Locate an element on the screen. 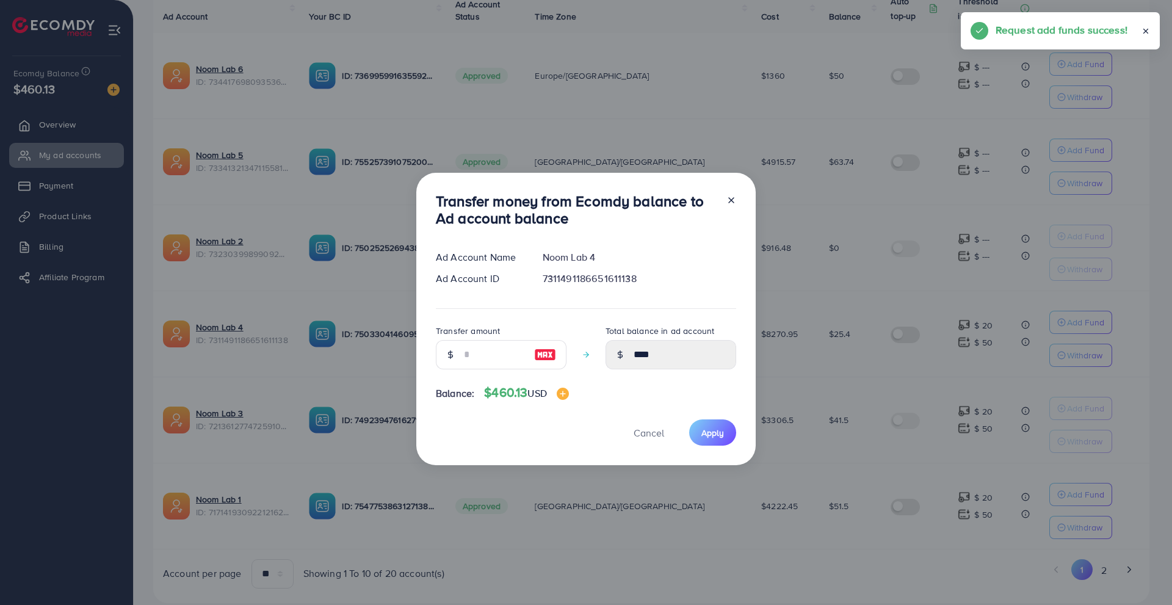  span: Balance: is located at coordinates (455, 393).